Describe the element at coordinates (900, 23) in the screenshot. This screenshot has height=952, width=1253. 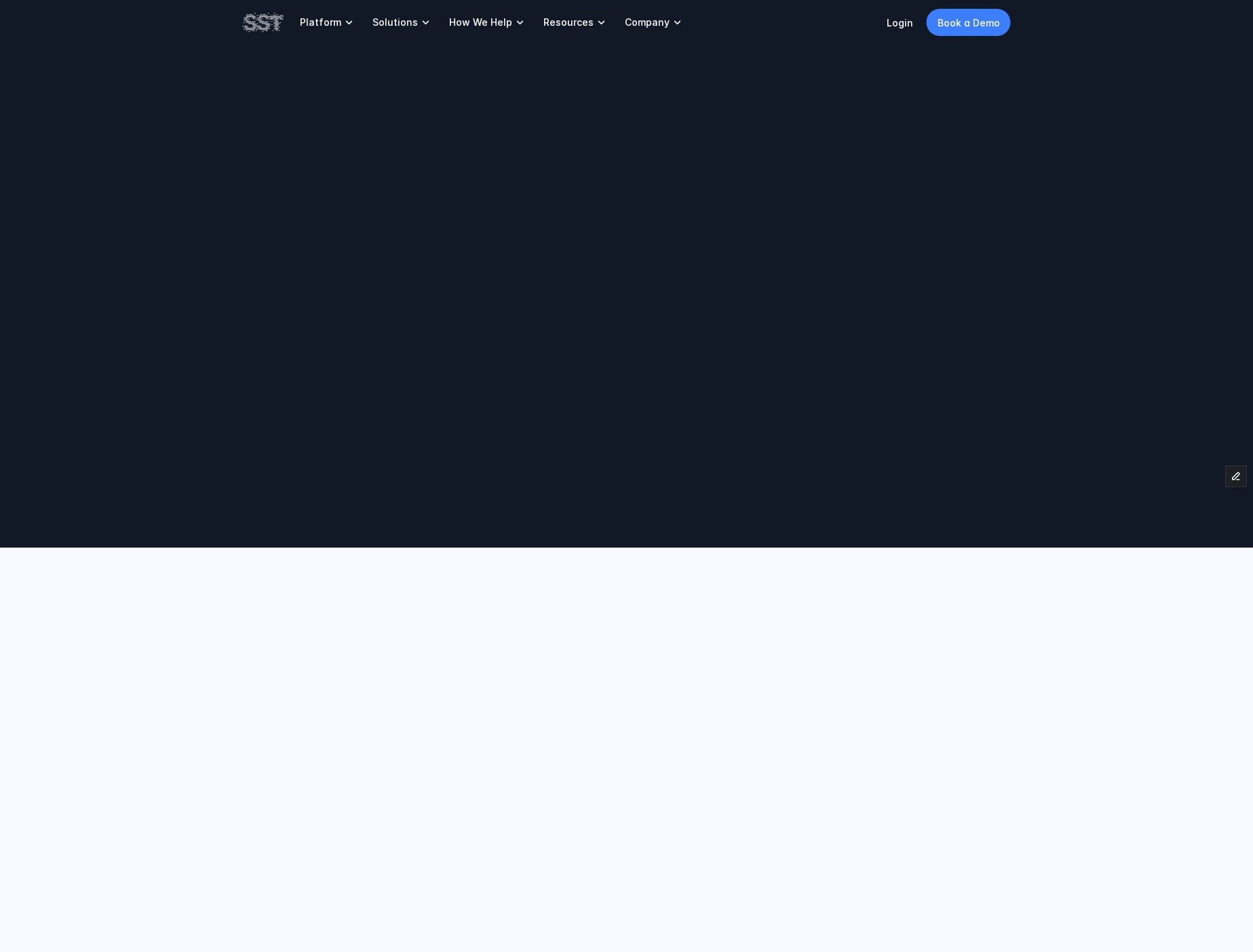
I see `a: Login` at that location.